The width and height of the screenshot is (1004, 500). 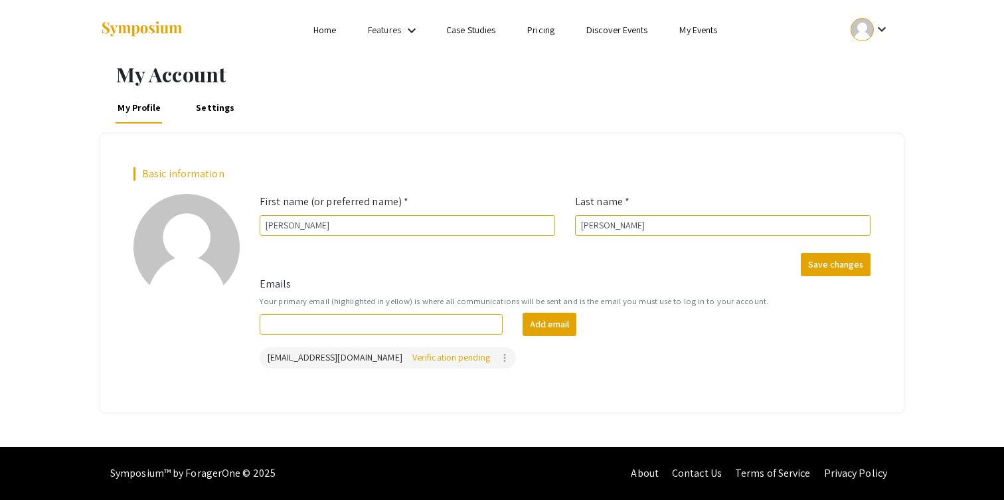 I want to click on h1: My Account, so click(x=510, y=74).